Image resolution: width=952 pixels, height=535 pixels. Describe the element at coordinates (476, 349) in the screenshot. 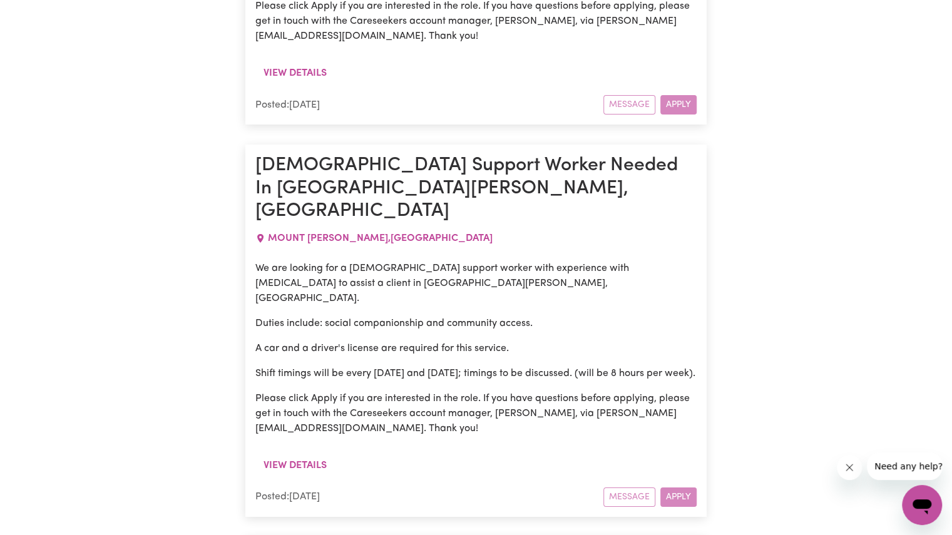

I see `p: A car and a driver's license are required for this service.` at that location.